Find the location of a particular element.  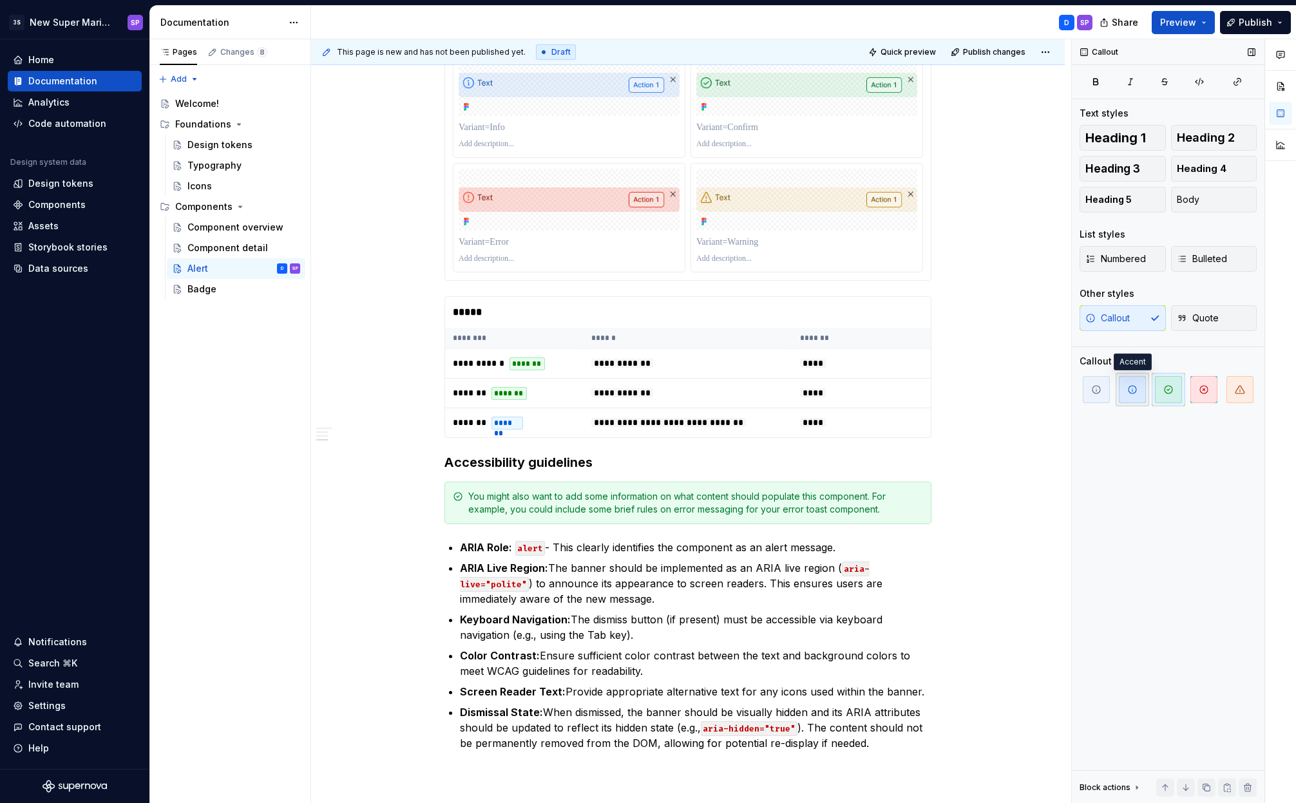

p: Ensure sufficient color contrast between the text and background colors to meet WCAG guidelines f... is located at coordinates (695, 663).